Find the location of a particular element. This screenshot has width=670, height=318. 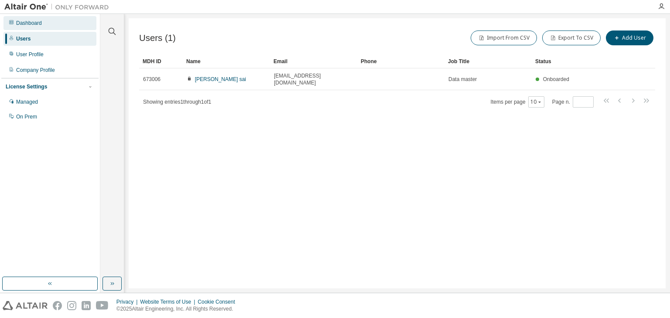

img: Altair One is located at coordinates (59, 7).